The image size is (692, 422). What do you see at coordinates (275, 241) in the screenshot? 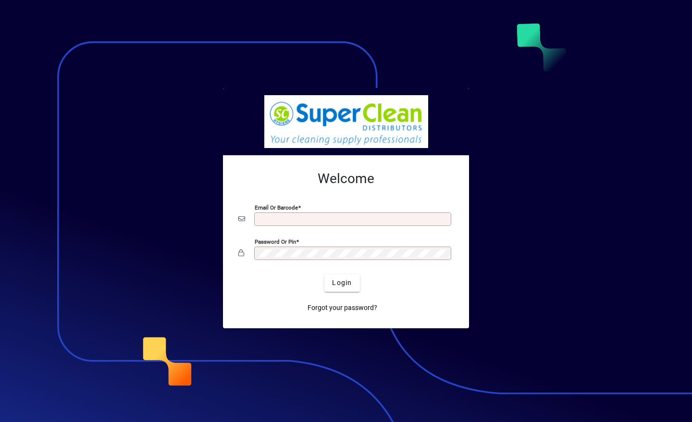
I see `mat-label: Password or Pin` at bounding box center [275, 241].